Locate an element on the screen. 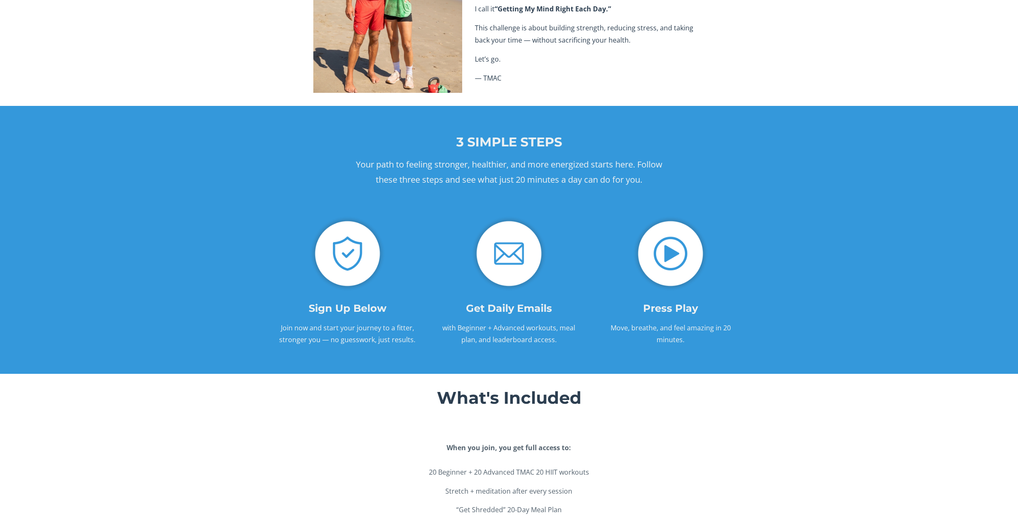  p: with Beginner + Advanced workouts, meal plan, and leaderboard access. is located at coordinates (509, 334).